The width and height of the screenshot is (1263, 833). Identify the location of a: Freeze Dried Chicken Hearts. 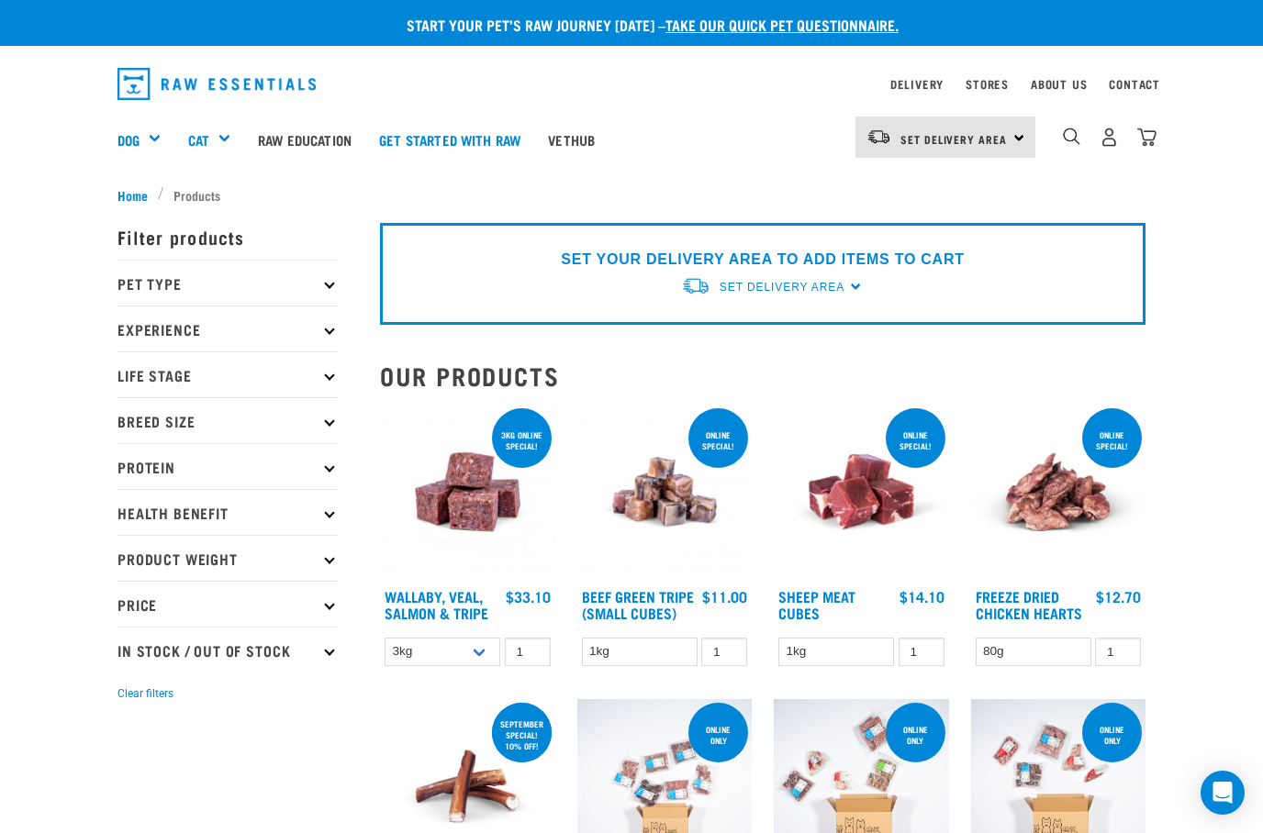
(1029, 604).